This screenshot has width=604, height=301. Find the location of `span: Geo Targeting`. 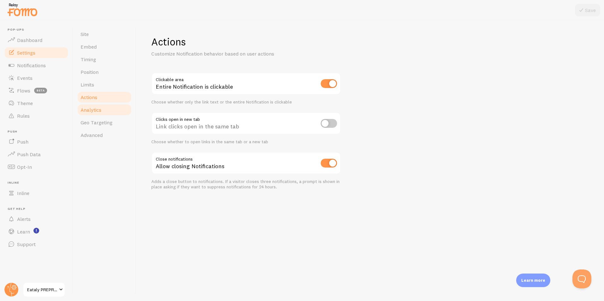

span: Geo Targeting is located at coordinates (96, 123).